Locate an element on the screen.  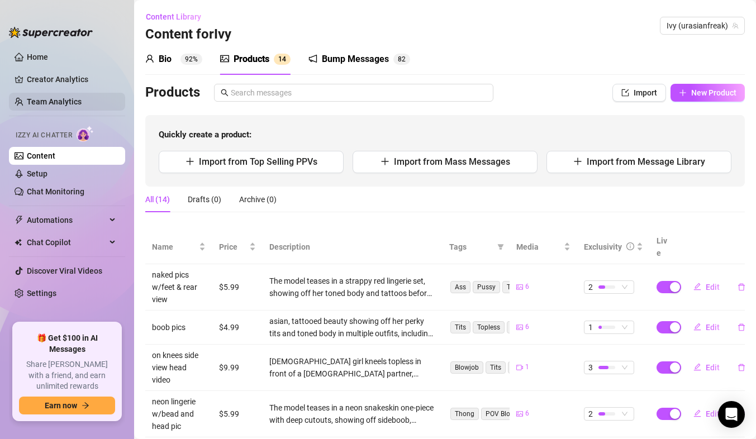
button: Import from Mass Messages is located at coordinates (445, 162).